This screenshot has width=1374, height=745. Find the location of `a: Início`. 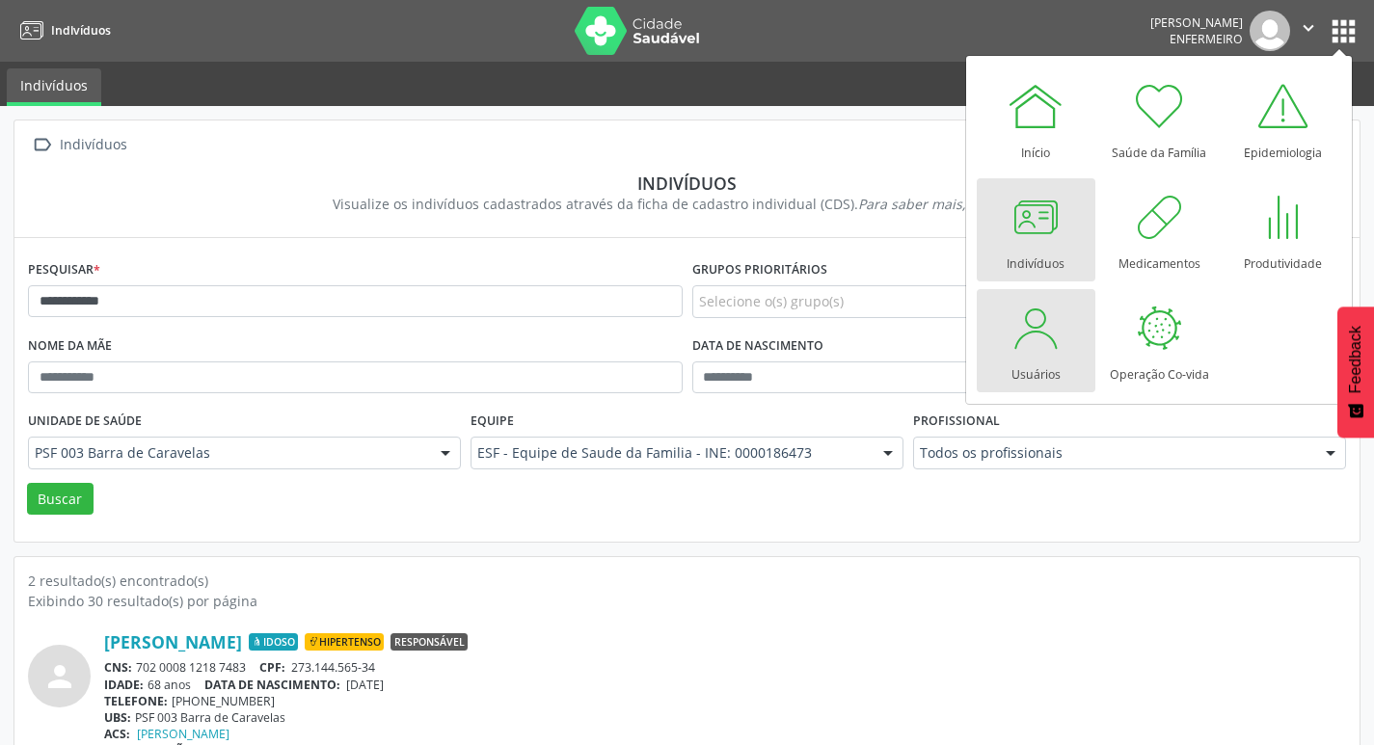

a: Início is located at coordinates (1035, 119).